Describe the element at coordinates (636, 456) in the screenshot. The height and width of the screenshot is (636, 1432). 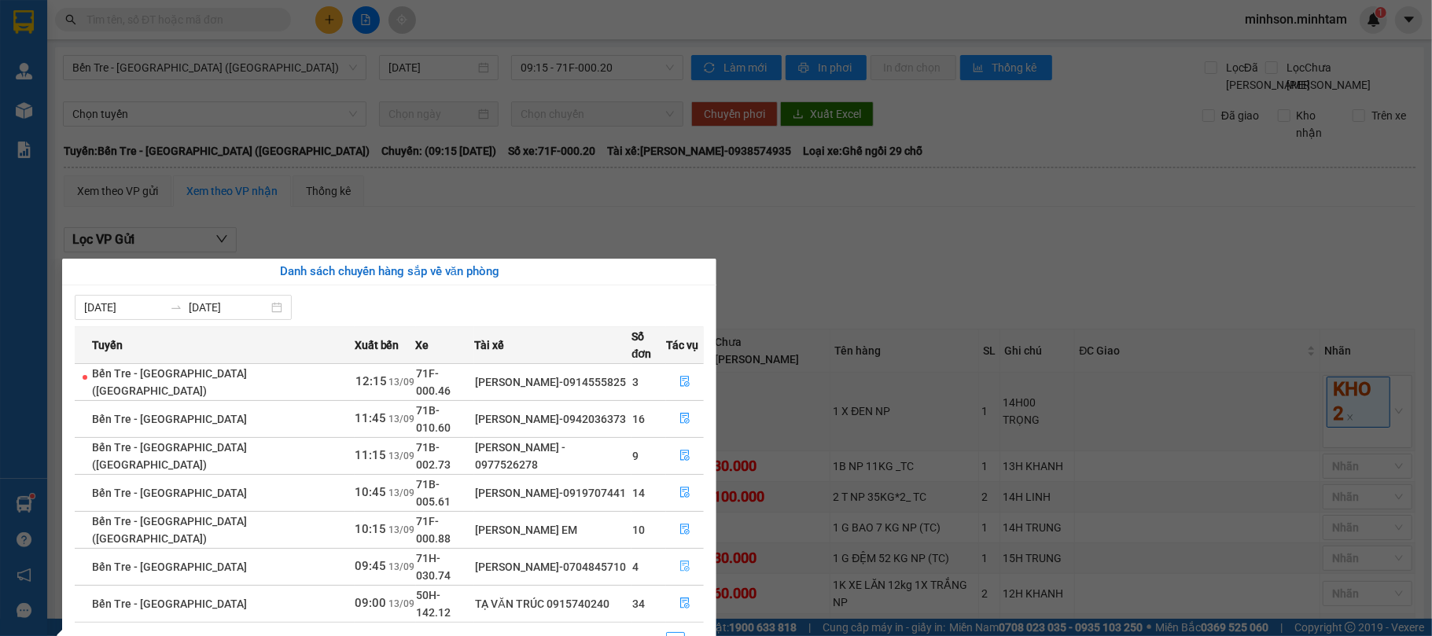
I see `span: 9` at that location.